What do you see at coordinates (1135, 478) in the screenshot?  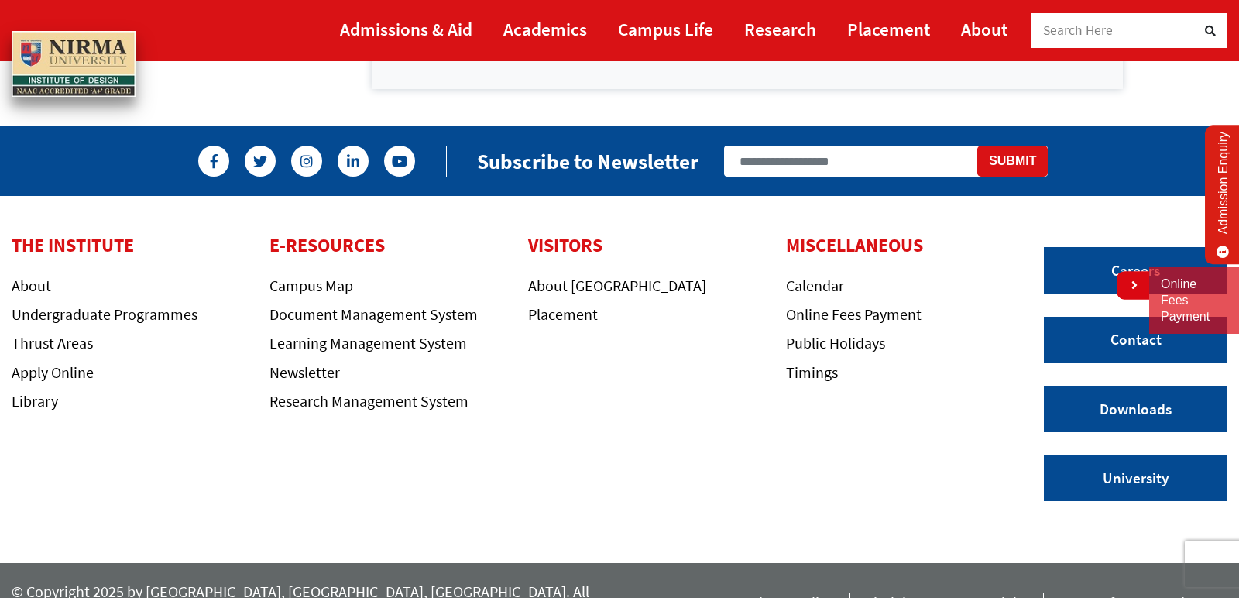 I see `a: University` at bounding box center [1135, 478].